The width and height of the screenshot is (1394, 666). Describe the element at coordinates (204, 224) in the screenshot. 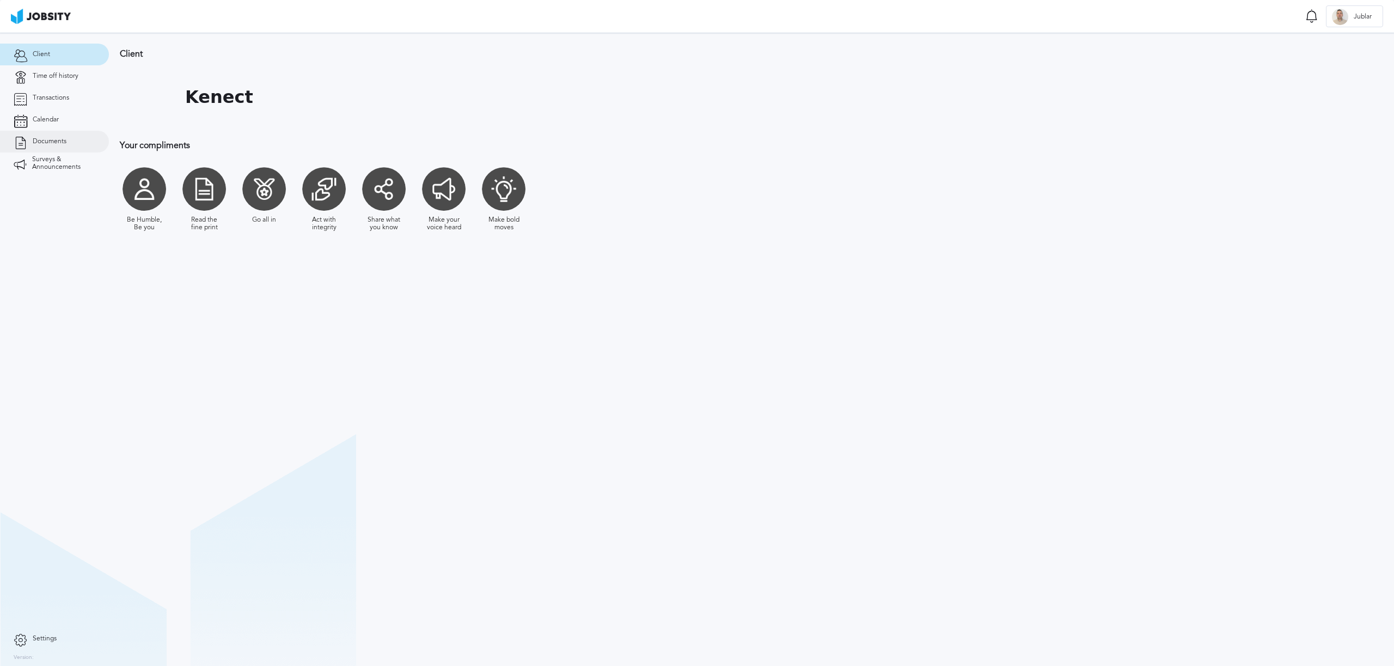

I see `div: Read the fine print` at that location.